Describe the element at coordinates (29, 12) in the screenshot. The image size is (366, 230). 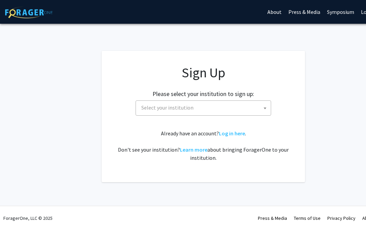
I see `img: ForagerOne Logo` at that location.